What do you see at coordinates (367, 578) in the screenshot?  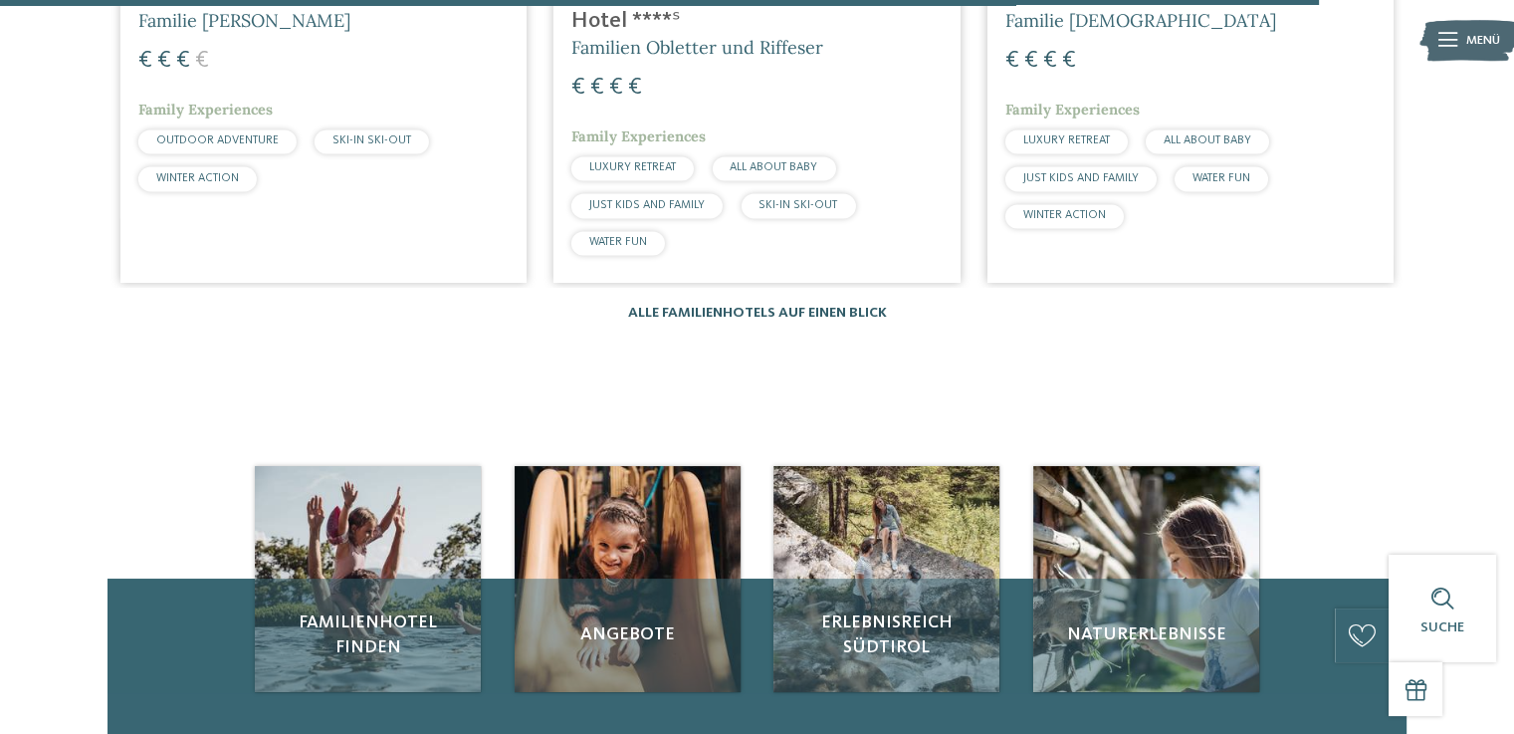 I see `a: Babyhotel in Südtirol für einen ganz entspannten Urlaub Familienhotel finden` at bounding box center [367, 578].